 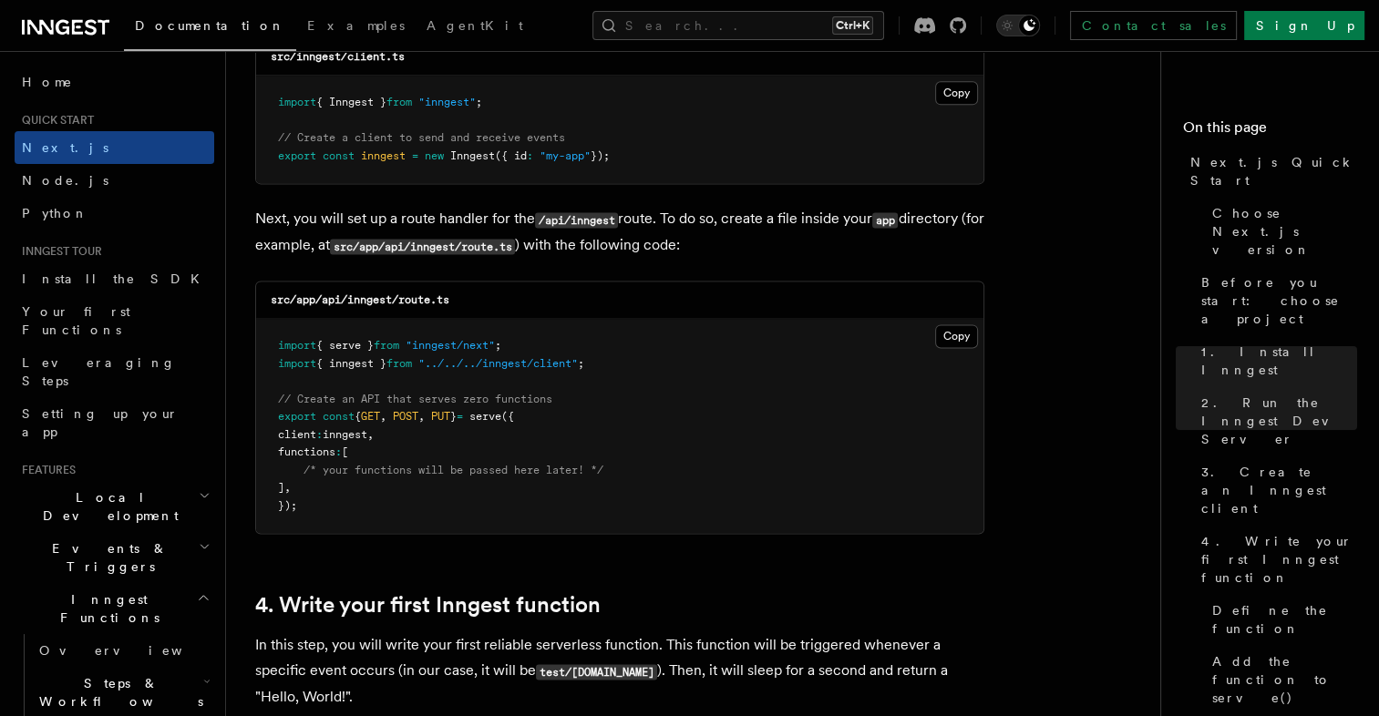 What do you see at coordinates (98, 372) in the screenshot?
I see `span: Leveraging Steps` at bounding box center [98, 372].